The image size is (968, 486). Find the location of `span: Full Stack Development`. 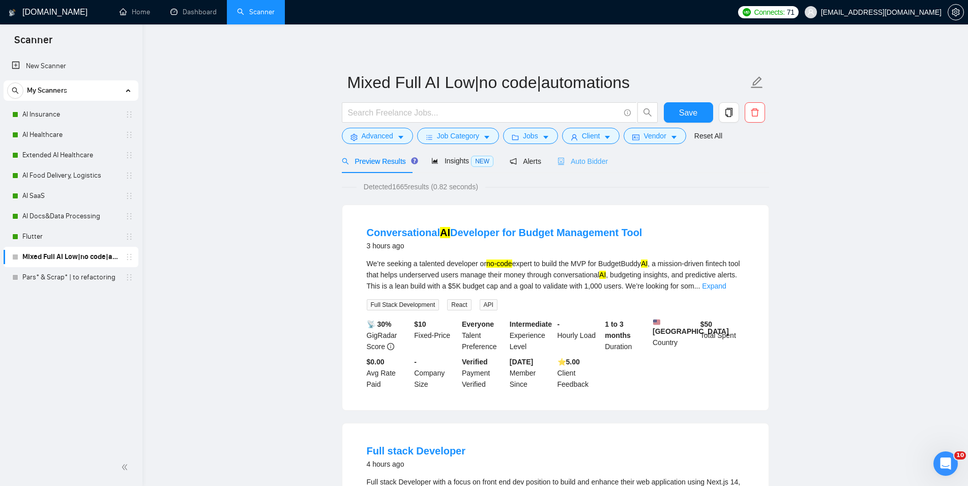

span: Full Stack Development is located at coordinates (403, 305).